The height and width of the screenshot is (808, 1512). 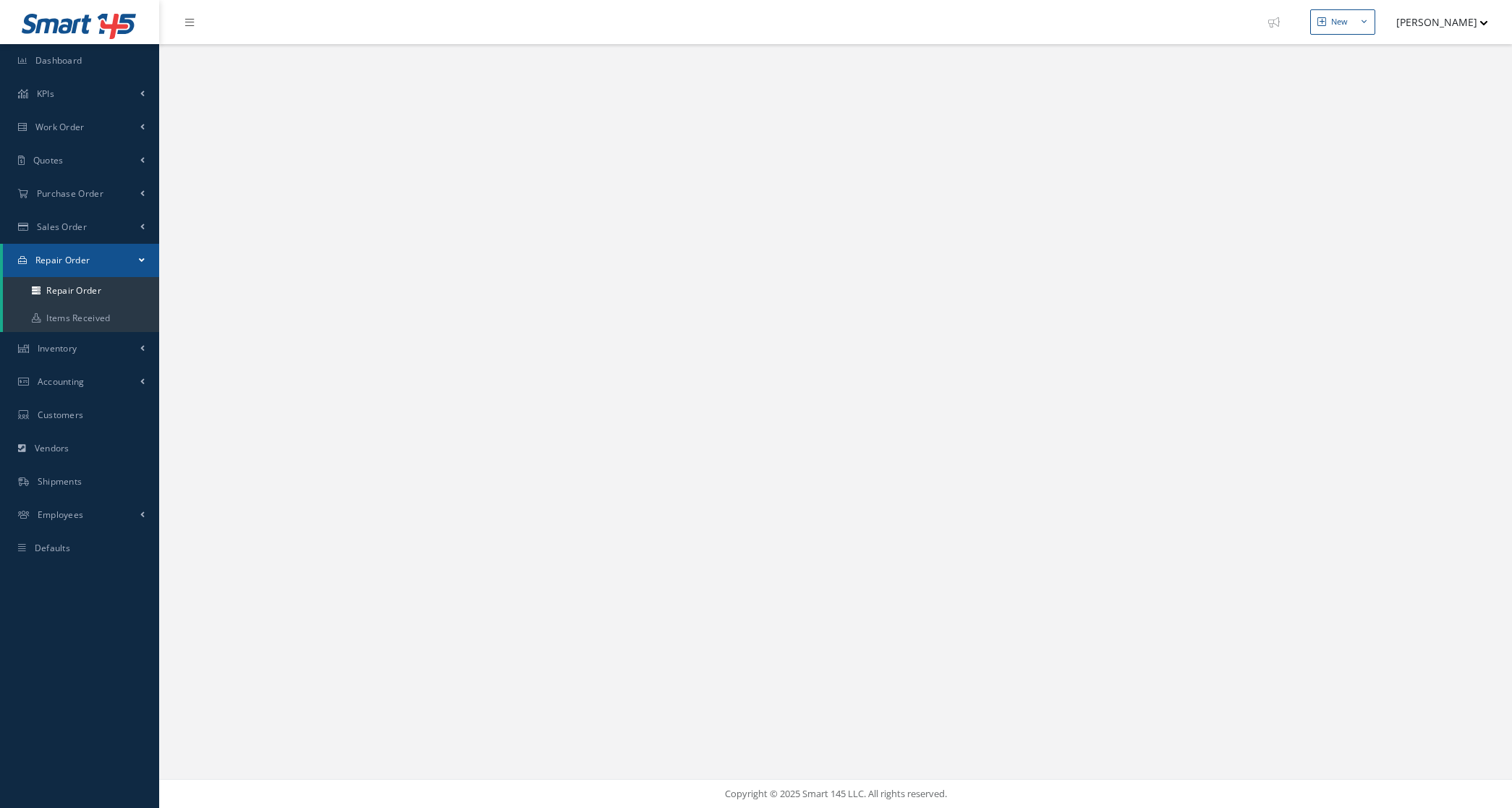 I want to click on span: Defaults, so click(x=52, y=547).